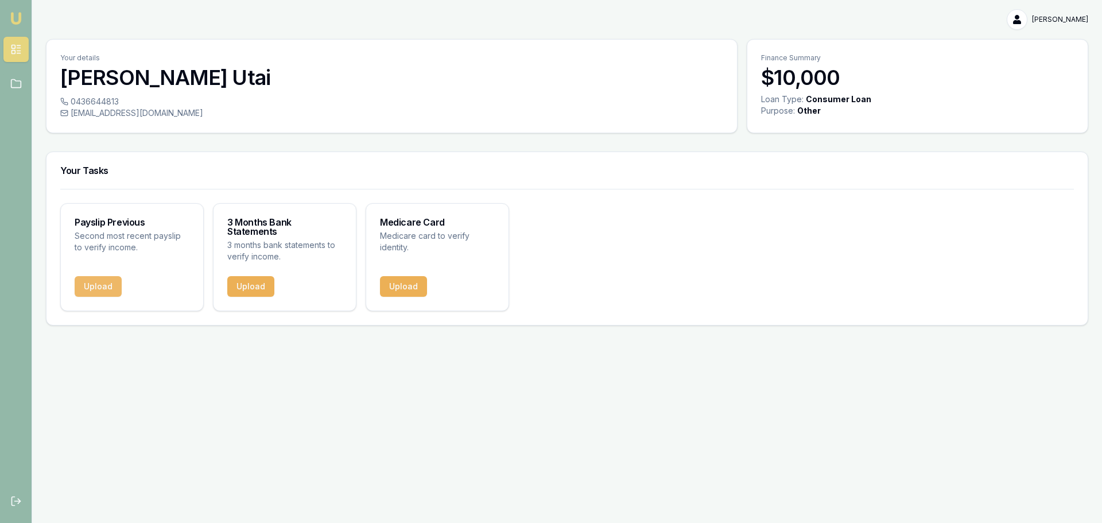 The image size is (1102, 523). What do you see at coordinates (437, 242) in the screenshot?
I see `p: Medicare card to verify identity.` at bounding box center [437, 242].